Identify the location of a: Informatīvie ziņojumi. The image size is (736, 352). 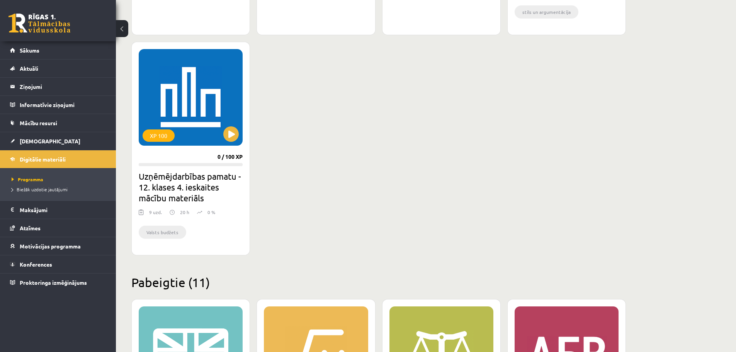
(58, 105).